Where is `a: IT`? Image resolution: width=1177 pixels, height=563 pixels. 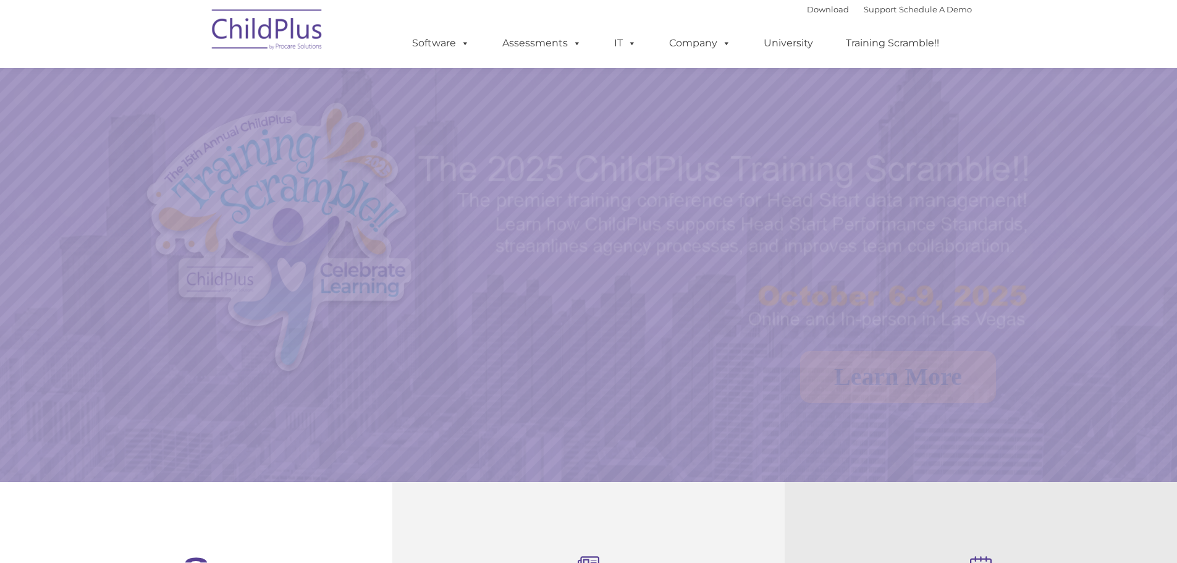 a: IT is located at coordinates (625, 43).